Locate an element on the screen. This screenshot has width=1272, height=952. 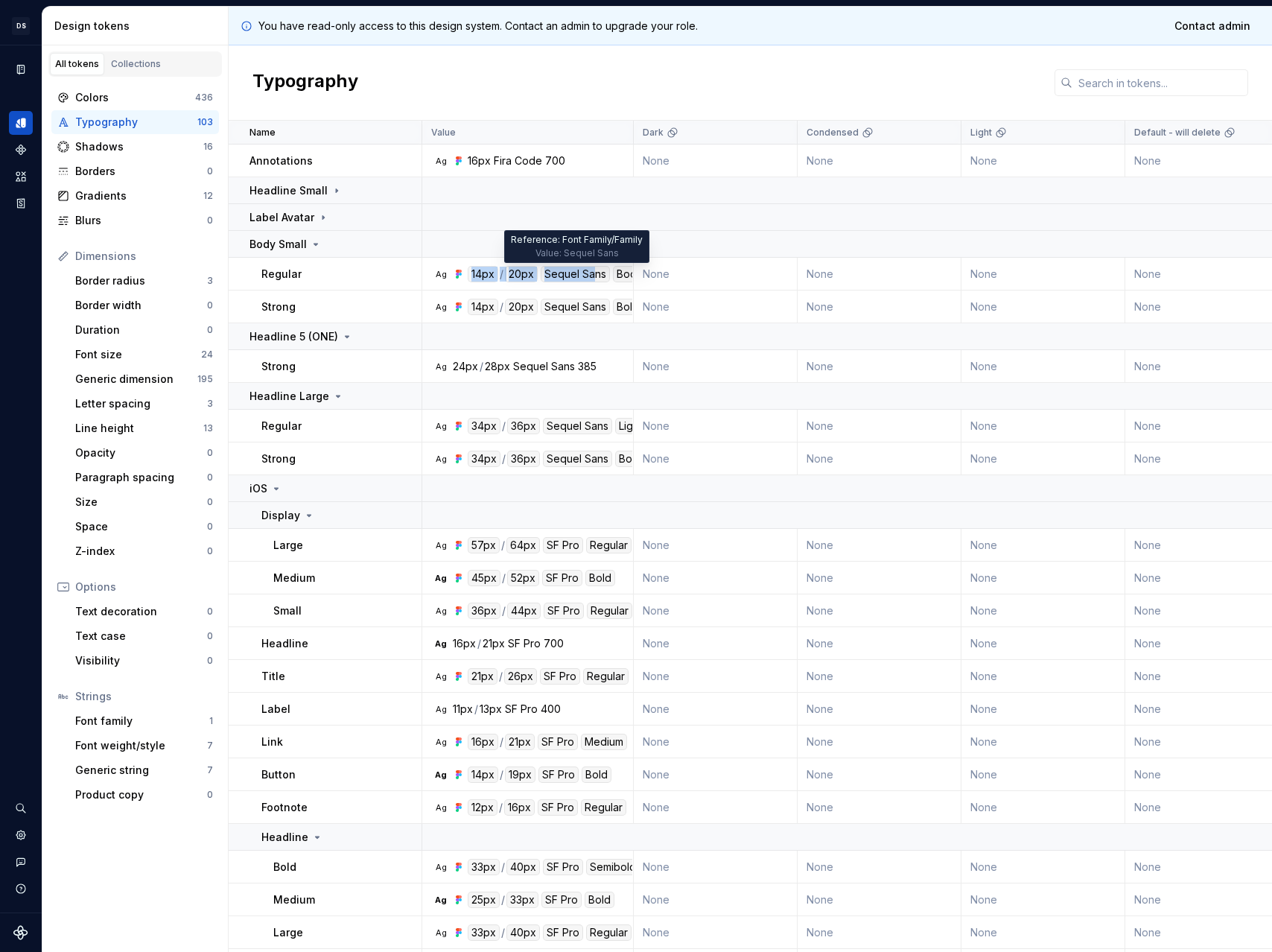
a: Font size24 is located at coordinates (144, 355).